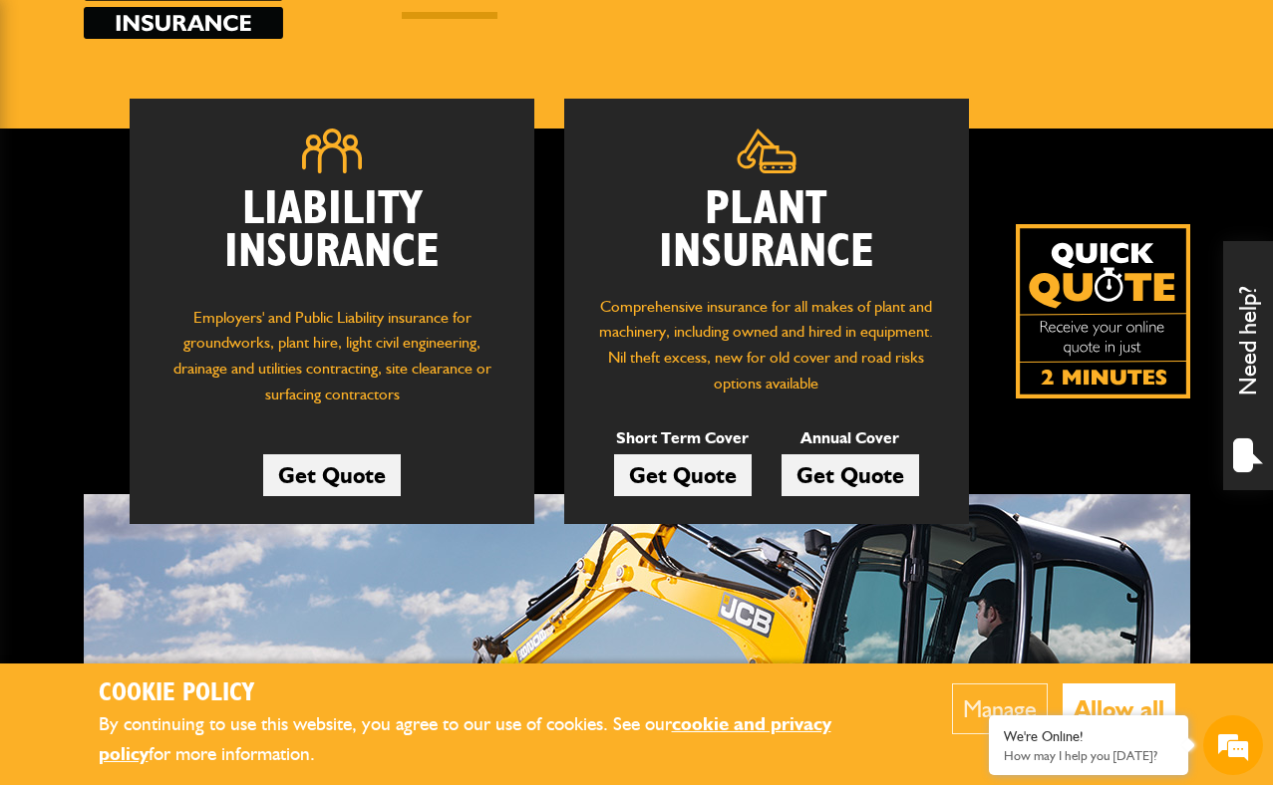  I want to click on div: Need help?, so click(1248, 366).